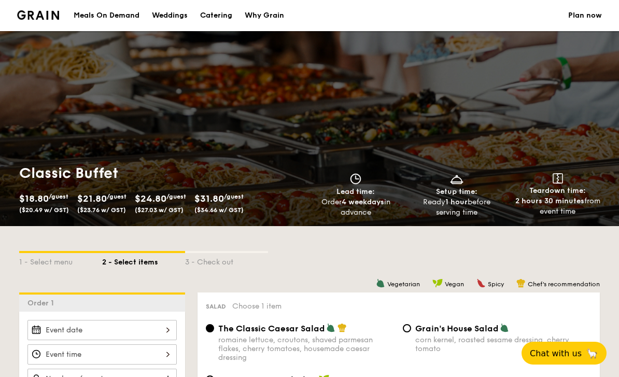  Describe the element at coordinates (456, 202) in the screenshot. I see `strong: 1 hour` at that location.